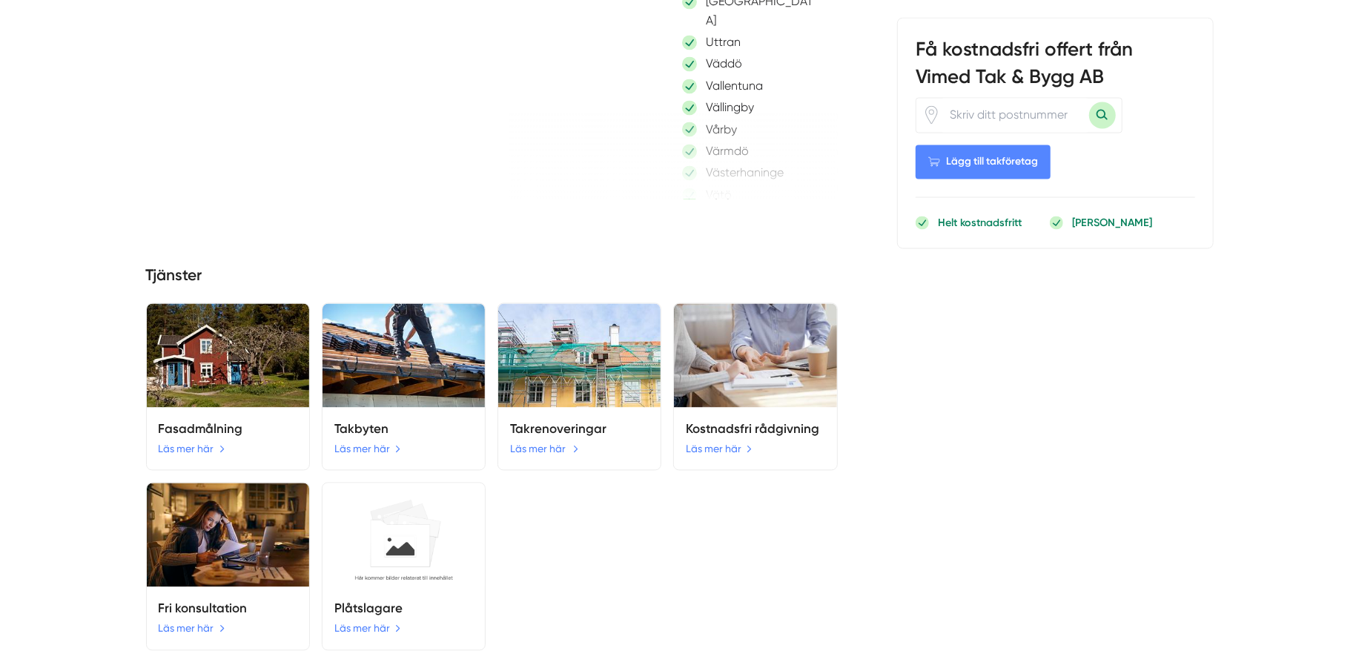  I want to click on Lägg till takföretag, so click(983, 162).